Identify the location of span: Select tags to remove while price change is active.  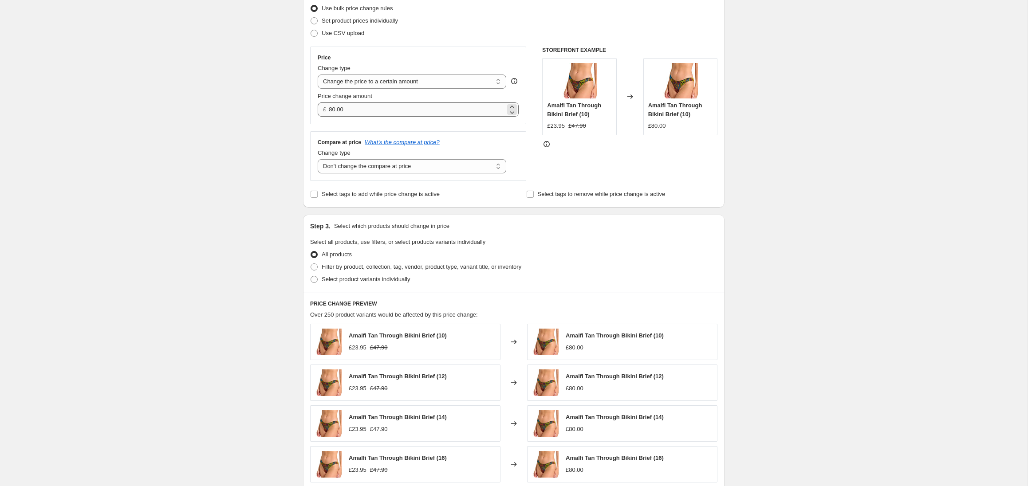
(602, 194).